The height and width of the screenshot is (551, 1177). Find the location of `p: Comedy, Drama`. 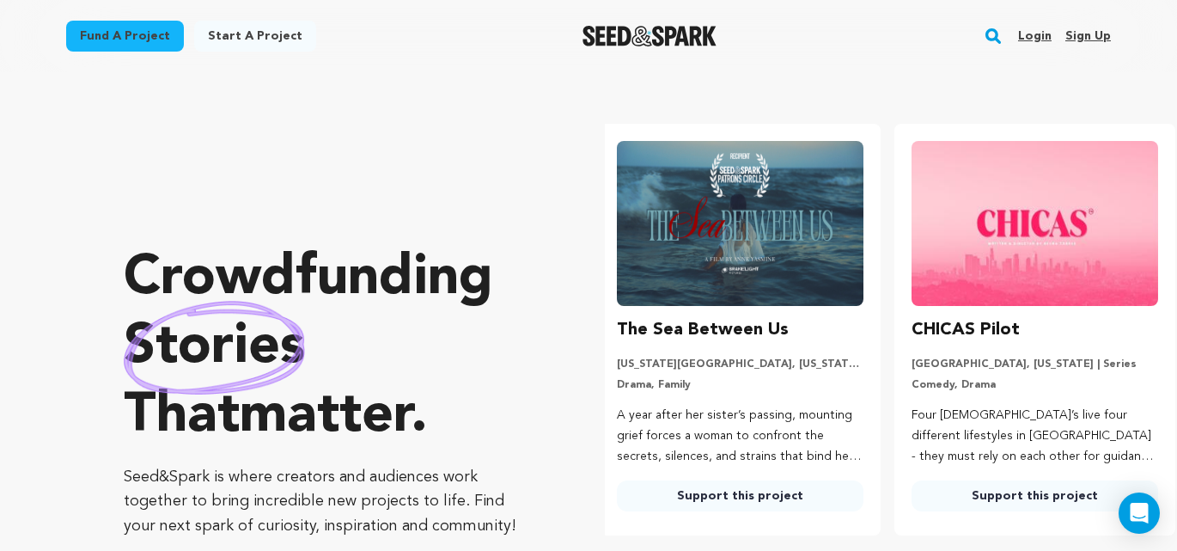

p: Comedy, Drama is located at coordinates (1034, 385).